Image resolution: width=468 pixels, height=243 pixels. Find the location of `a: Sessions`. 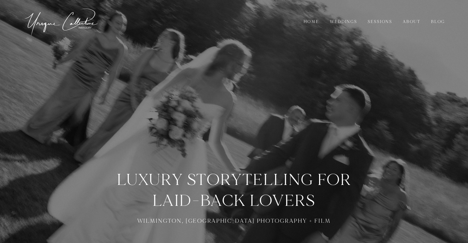

a: Sessions is located at coordinates (380, 22).